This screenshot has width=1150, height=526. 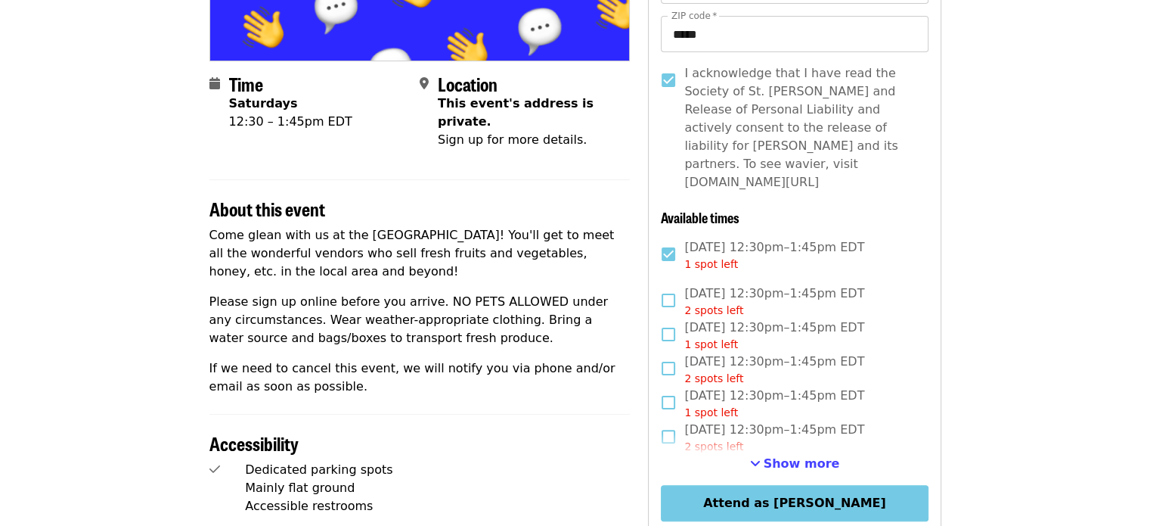 What do you see at coordinates (246, 83) in the screenshot?
I see `span: Time` at bounding box center [246, 83].